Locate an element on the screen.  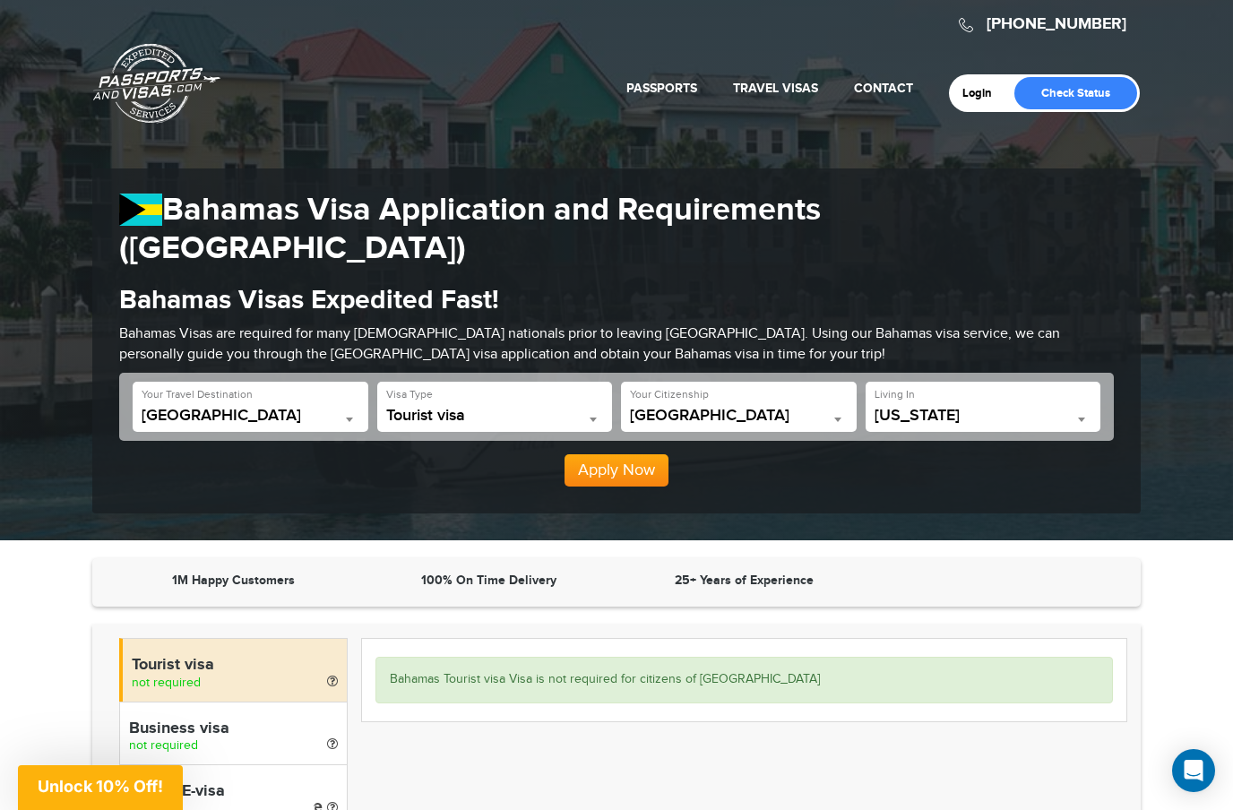
a: Login is located at coordinates (983, 93).